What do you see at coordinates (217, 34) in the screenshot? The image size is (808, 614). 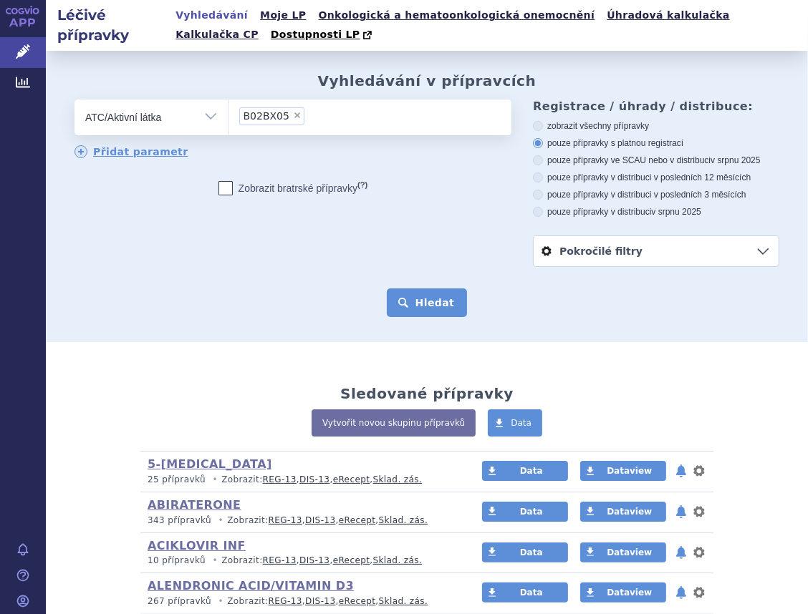 I see `a: Kalkulačka CP` at bounding box center [217, 34].